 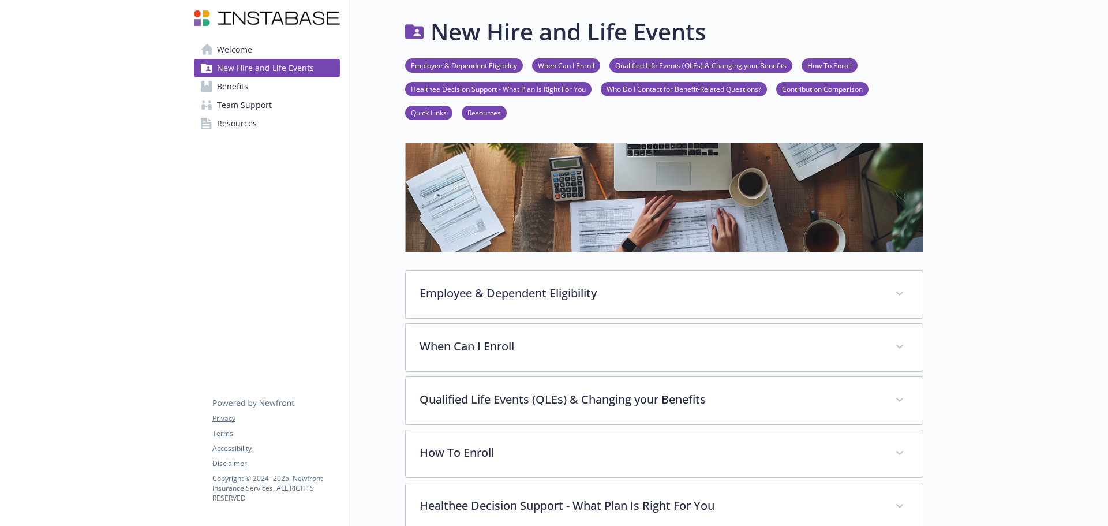 What do you see at coordinates (664, 401) in the screenshot?
I see `div: Qualified Life Events (QLEs) & Changing your Benefits` at bounding box center [664, 401].